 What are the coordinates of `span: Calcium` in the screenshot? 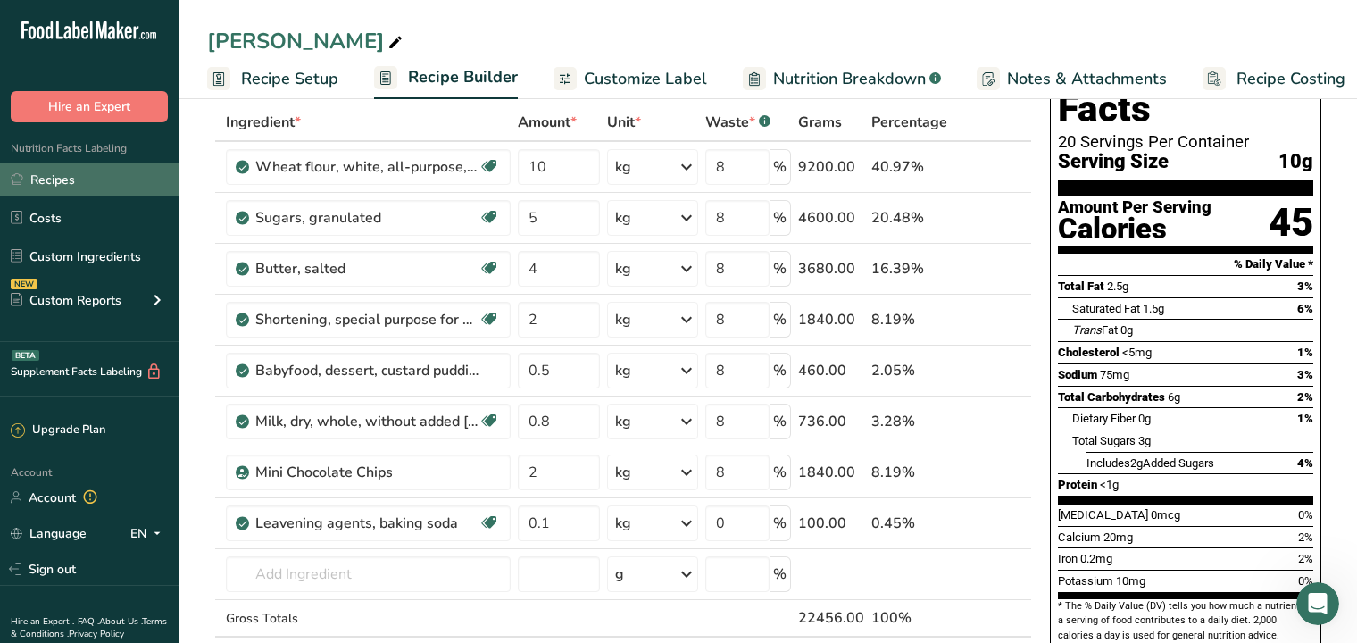 It's located at (1080, 537).